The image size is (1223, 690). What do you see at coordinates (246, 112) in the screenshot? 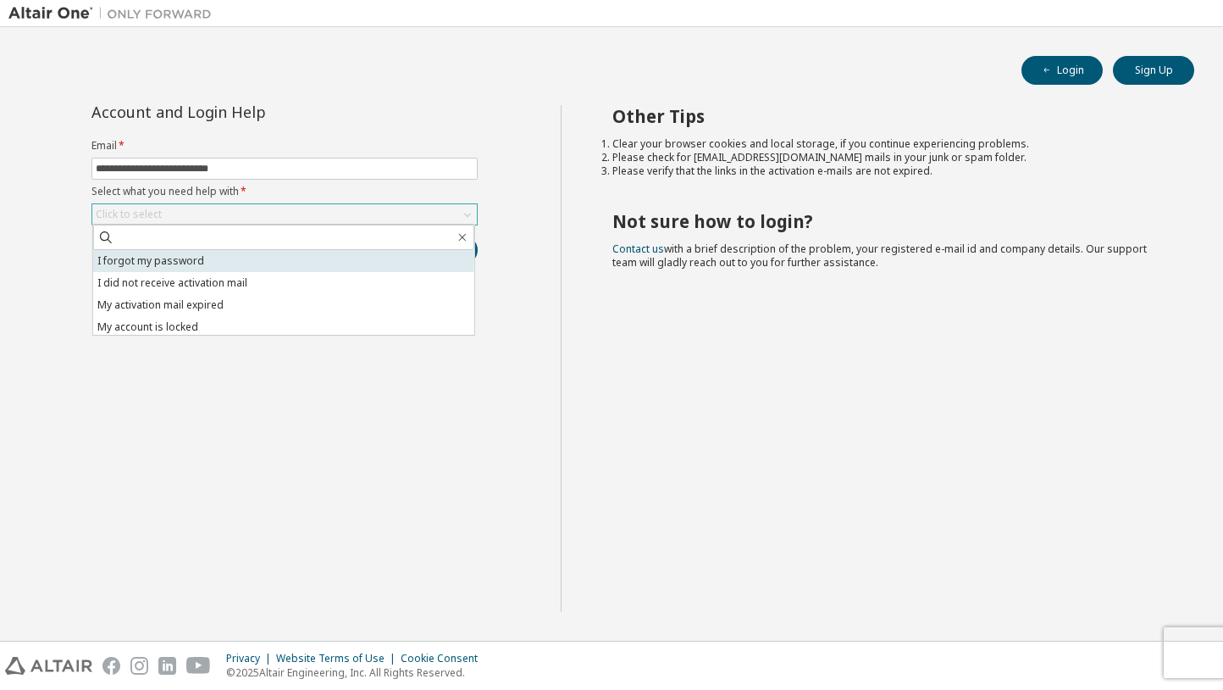
I see `div: Account and Login Help` at bounding box center [246, 112].